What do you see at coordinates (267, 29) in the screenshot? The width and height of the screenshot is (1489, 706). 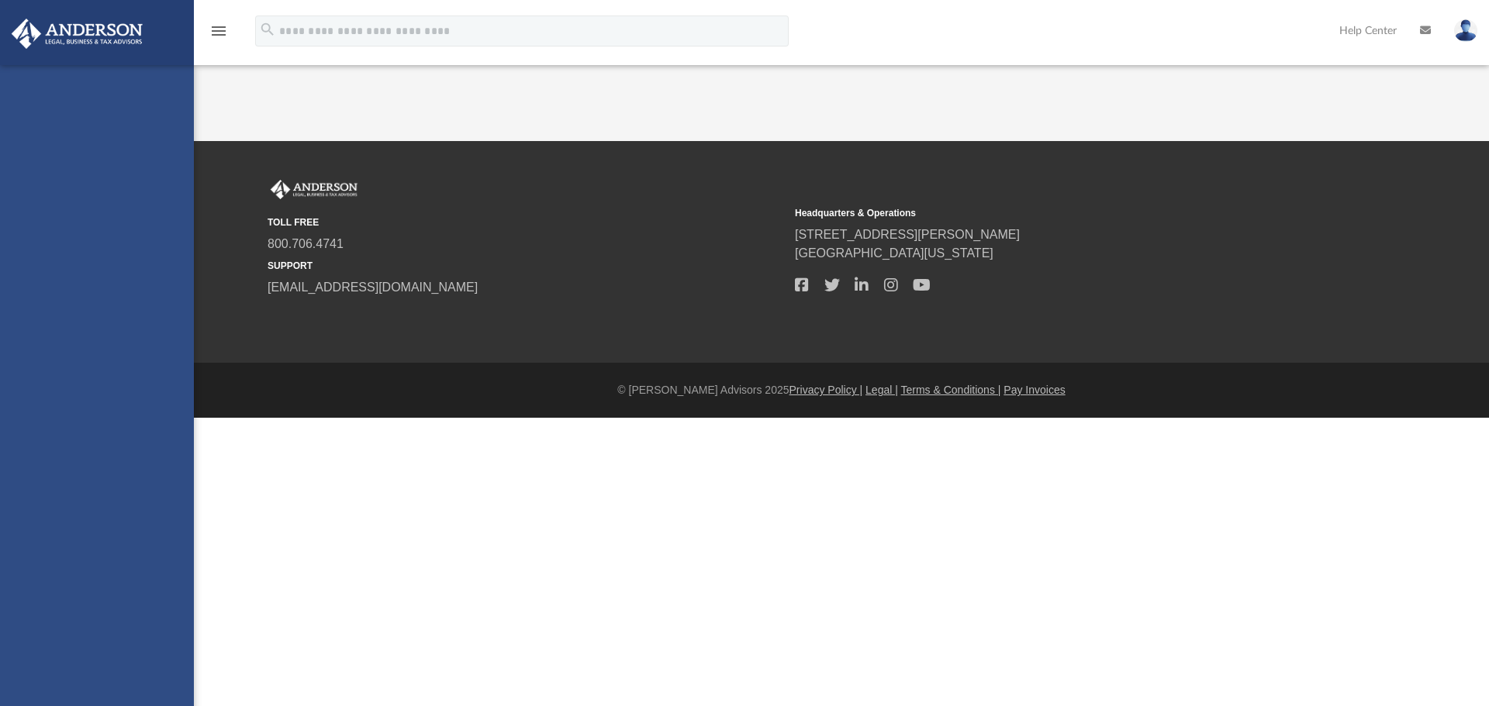 I see `i: search` at bounding box center [267, 29].